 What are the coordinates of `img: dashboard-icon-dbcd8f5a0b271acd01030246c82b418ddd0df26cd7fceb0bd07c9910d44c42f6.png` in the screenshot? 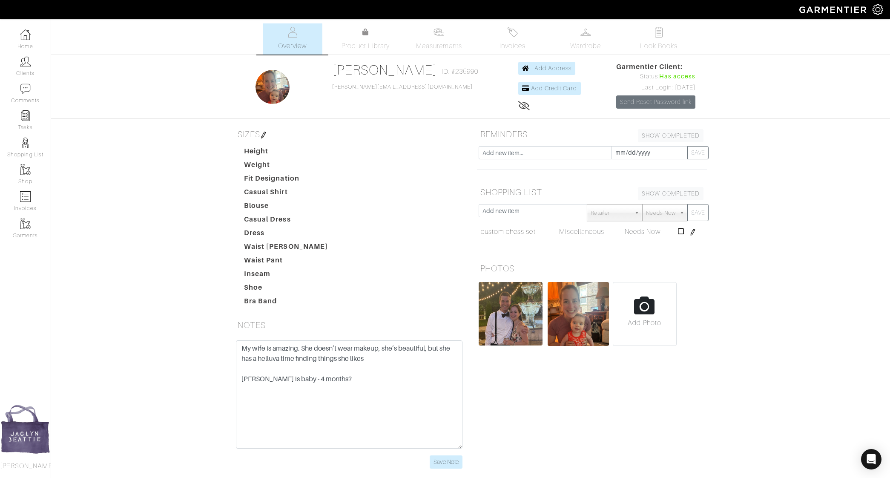 It's located at (25, 34).